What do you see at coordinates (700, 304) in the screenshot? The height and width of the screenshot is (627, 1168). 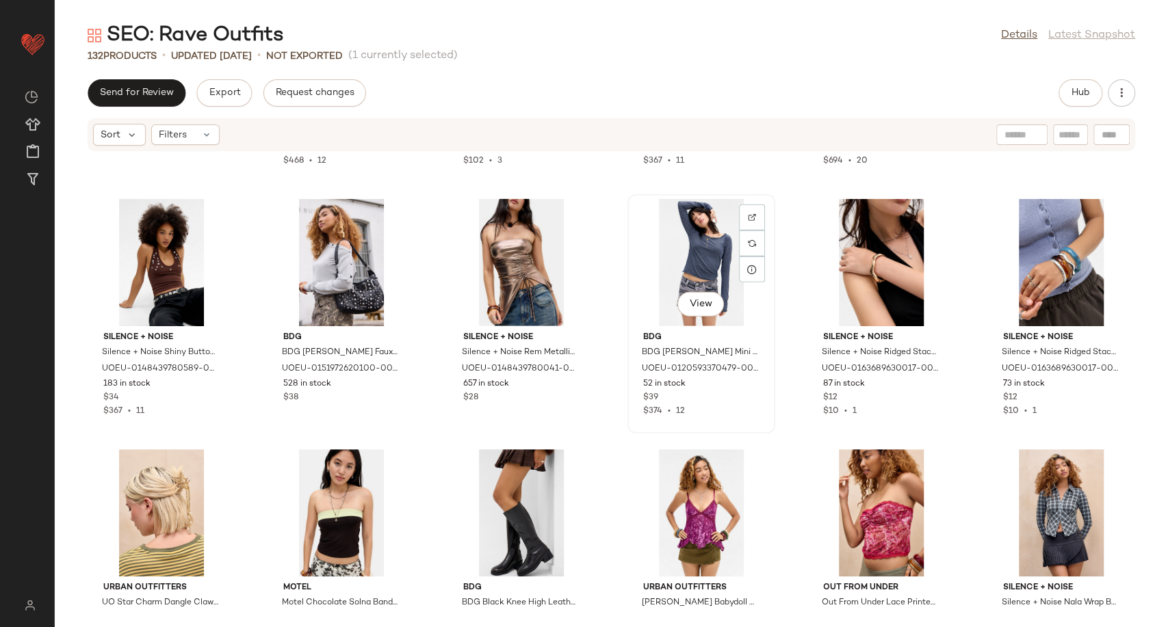 I see `button: View` at bounding box center [700, 304].